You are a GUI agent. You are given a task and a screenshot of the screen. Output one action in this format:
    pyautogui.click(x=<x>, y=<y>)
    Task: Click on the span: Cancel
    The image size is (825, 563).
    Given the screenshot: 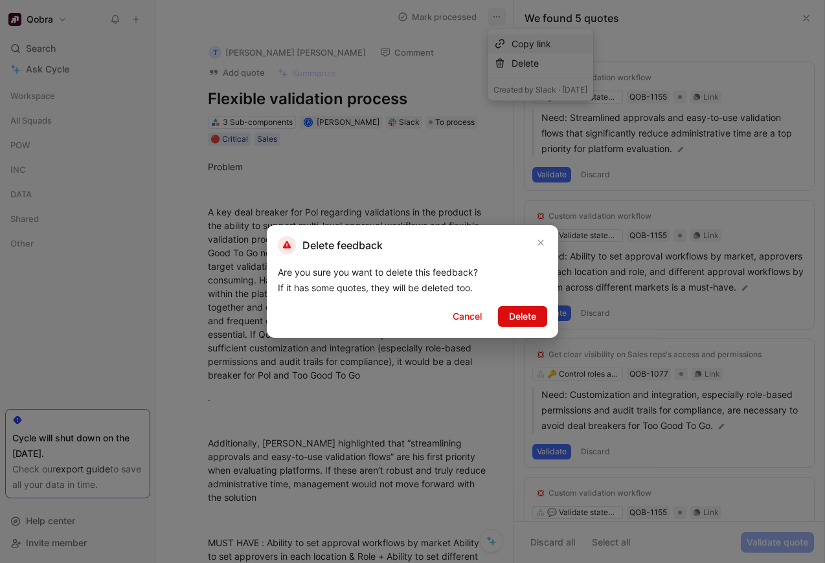 What is the action you would take?
    pyautogui.click(x=467, y=317)
    